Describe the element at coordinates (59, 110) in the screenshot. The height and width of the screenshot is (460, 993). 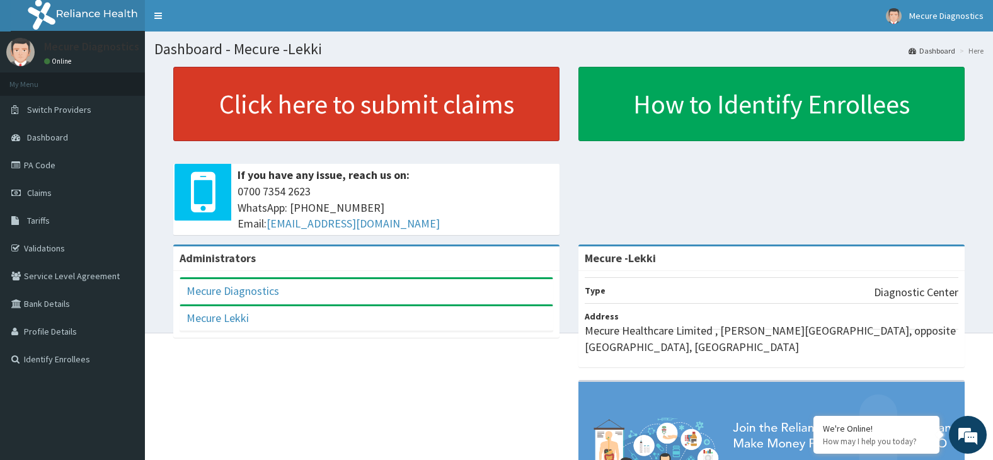
I see `span: Switch Providers` at that location.